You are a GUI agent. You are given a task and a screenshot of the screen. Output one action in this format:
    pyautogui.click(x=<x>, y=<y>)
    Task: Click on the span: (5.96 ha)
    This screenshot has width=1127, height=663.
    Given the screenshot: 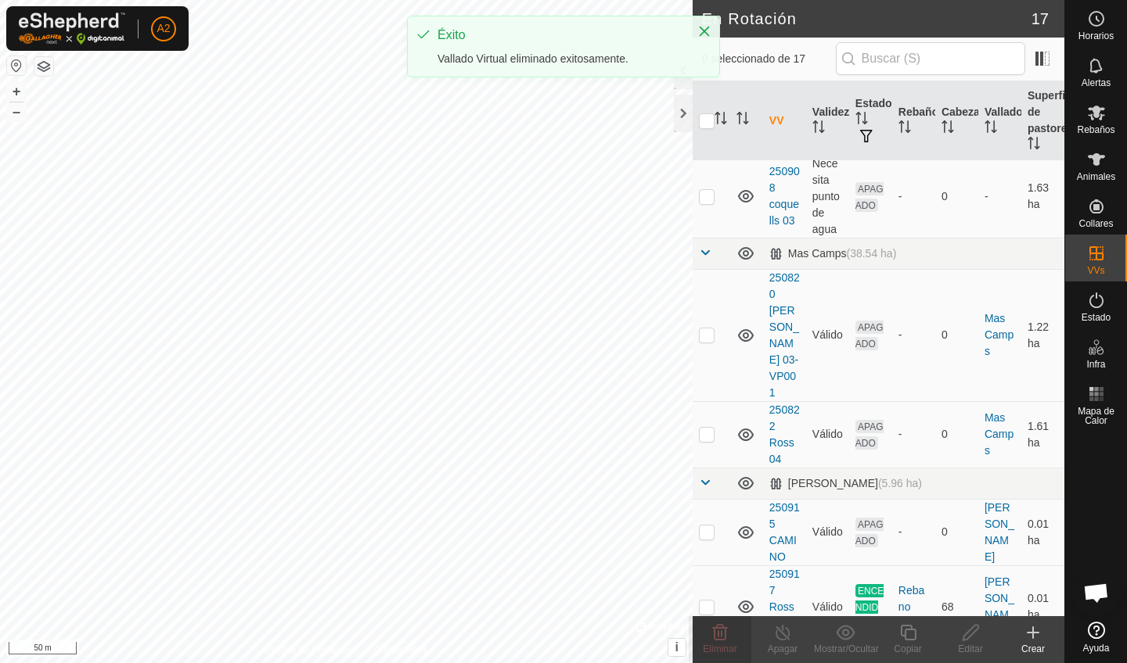 What is the action you would take?
    pyautogui.click(x=900, y=483)
    